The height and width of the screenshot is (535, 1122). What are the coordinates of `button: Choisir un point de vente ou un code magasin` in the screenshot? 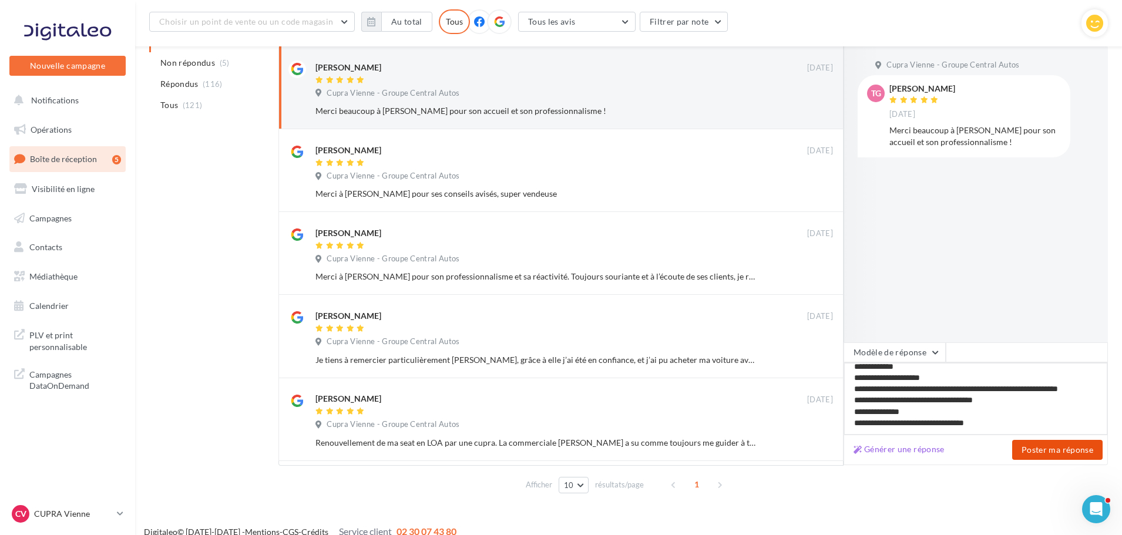 It's located at (252, 22).